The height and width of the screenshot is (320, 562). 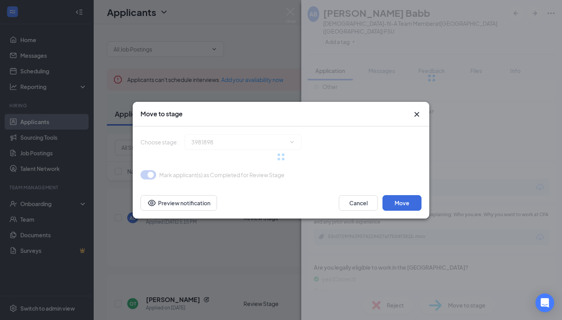 I want to click on button: Cancel, so click(x=358, y=203).